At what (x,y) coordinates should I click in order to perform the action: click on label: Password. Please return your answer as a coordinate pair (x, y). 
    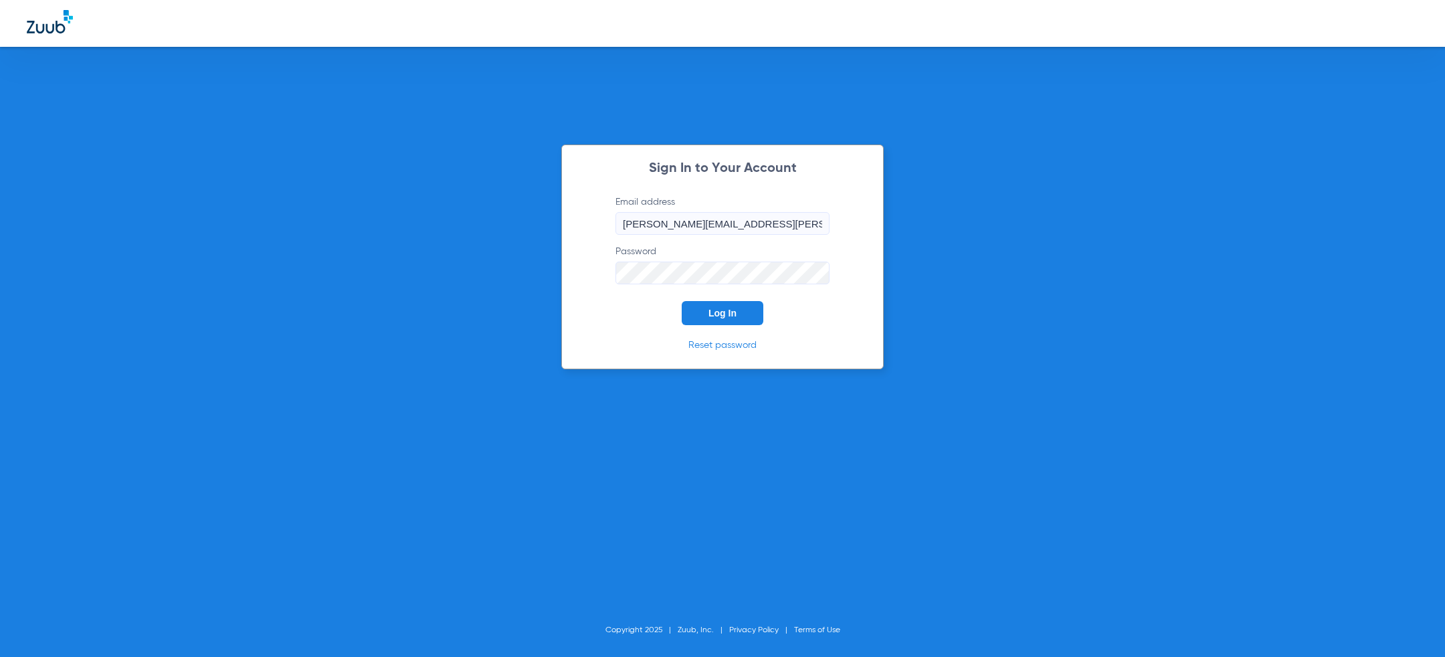
    Looking at the image, I should click on (723, 264).